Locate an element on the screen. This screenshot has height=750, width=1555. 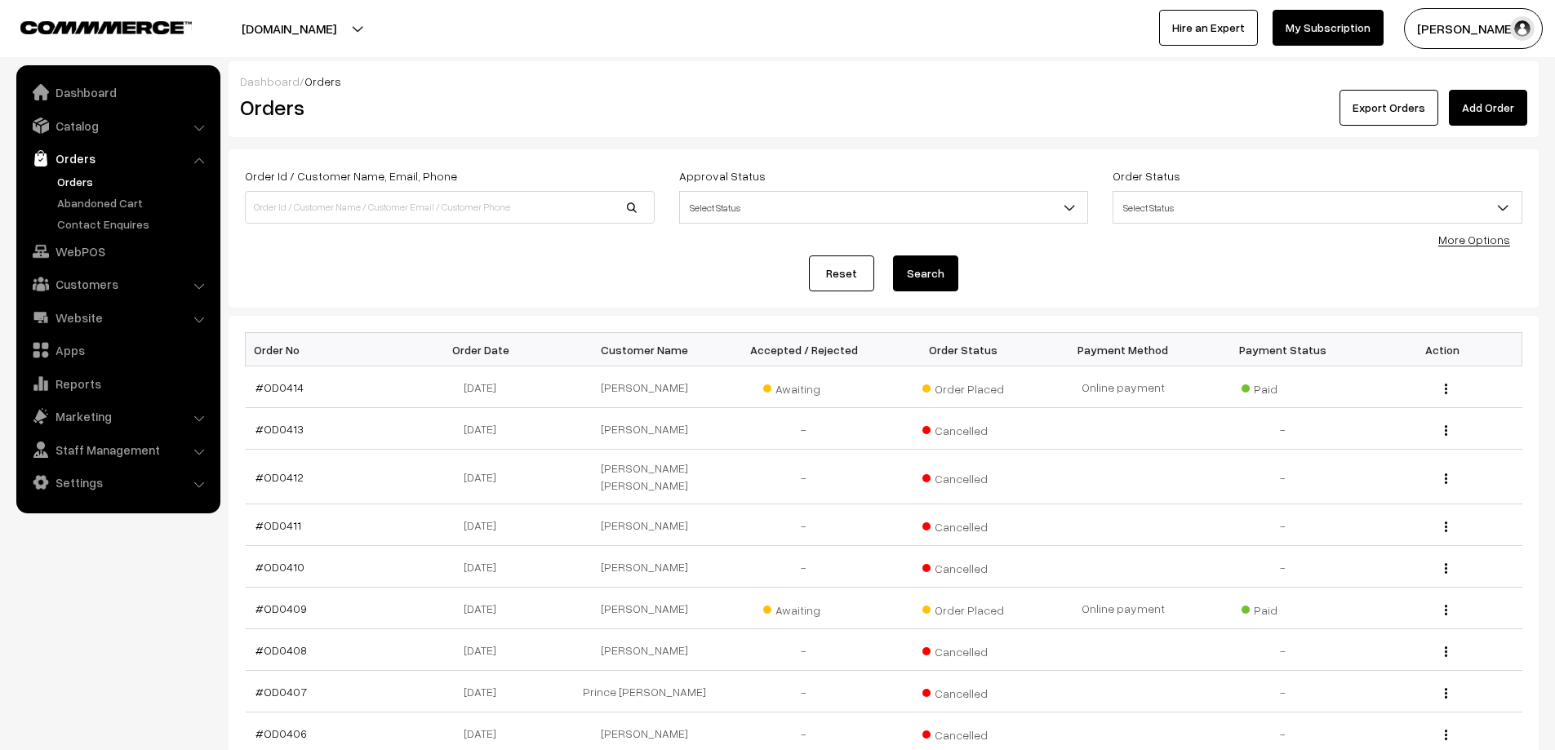
th: Customer Name is located at coordinates (645, 349).